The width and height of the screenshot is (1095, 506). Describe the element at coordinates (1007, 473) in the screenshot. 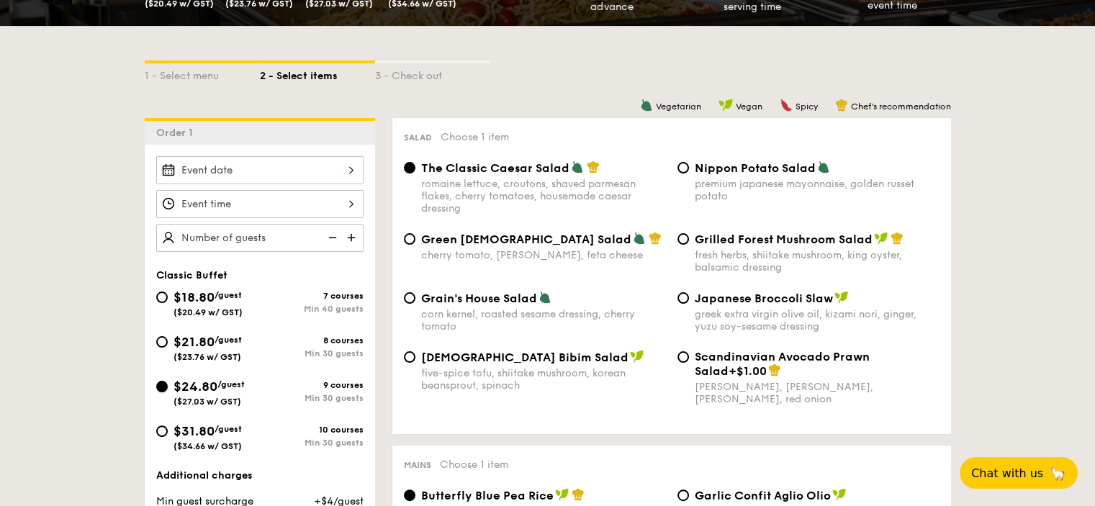

I see `span: Chat with us` at that location.